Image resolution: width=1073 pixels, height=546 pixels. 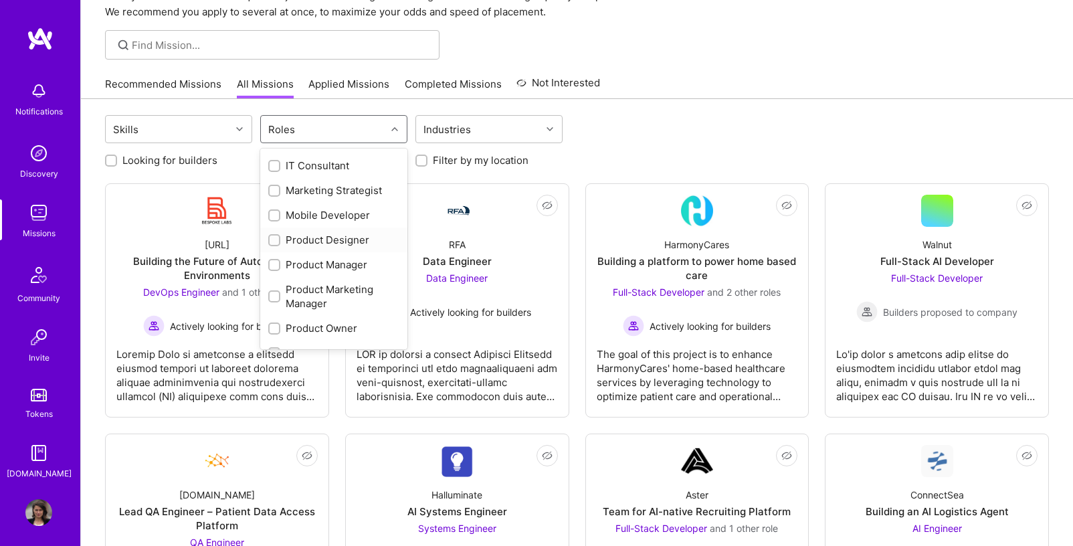 What do you see at coordinates (457, 261) in the screenshot?
I see `div: Data Engineer` at bounding box center [457, 261].